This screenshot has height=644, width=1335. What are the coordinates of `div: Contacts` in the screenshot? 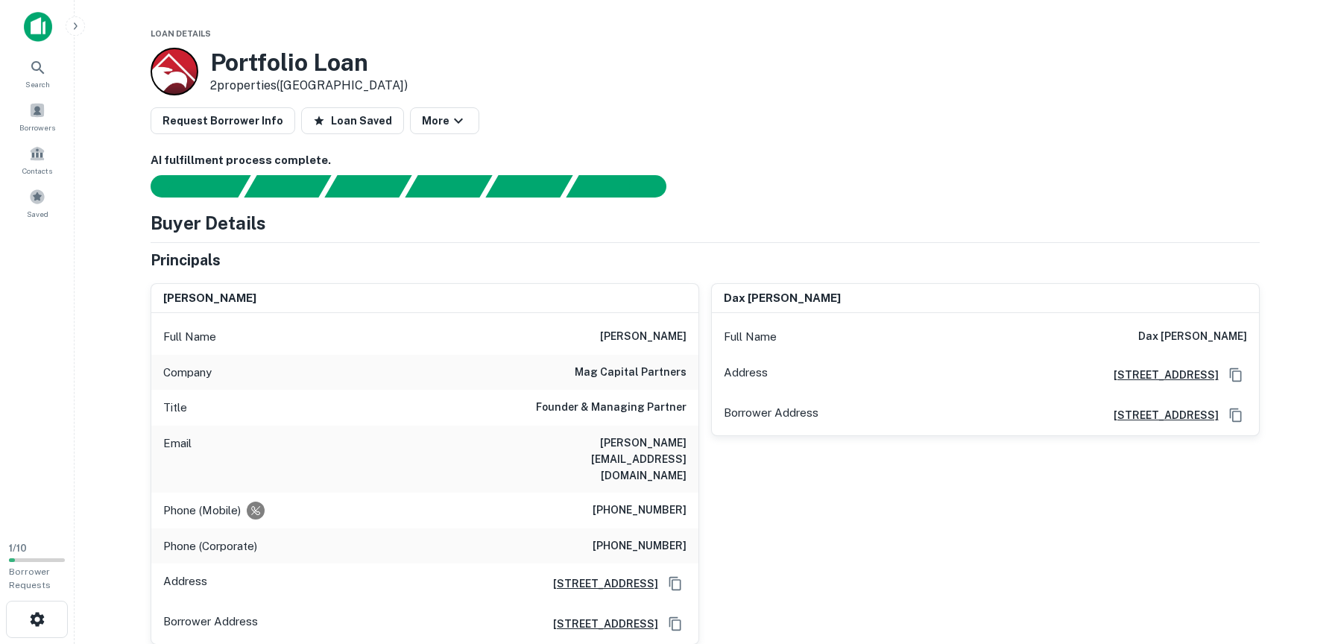 It's located at (37, 159).